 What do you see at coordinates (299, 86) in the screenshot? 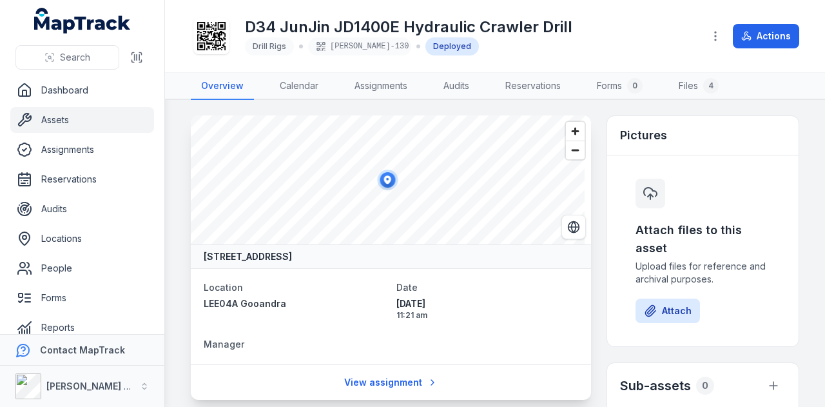
I see `a: Calendar` at bounding box center [299, 86].